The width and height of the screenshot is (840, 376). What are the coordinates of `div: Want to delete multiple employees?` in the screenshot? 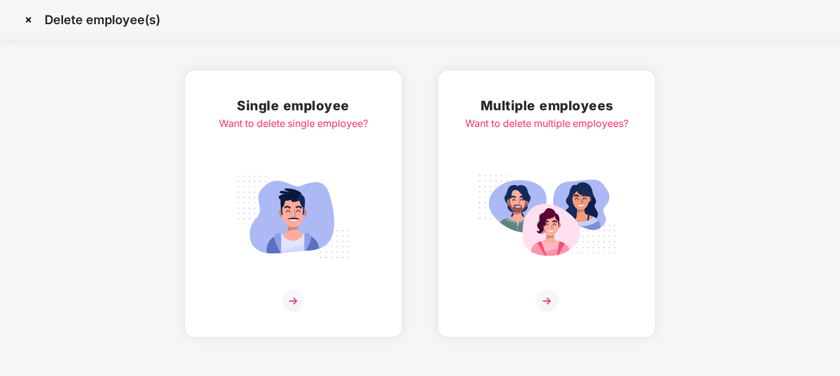 It's located at (547, 123).